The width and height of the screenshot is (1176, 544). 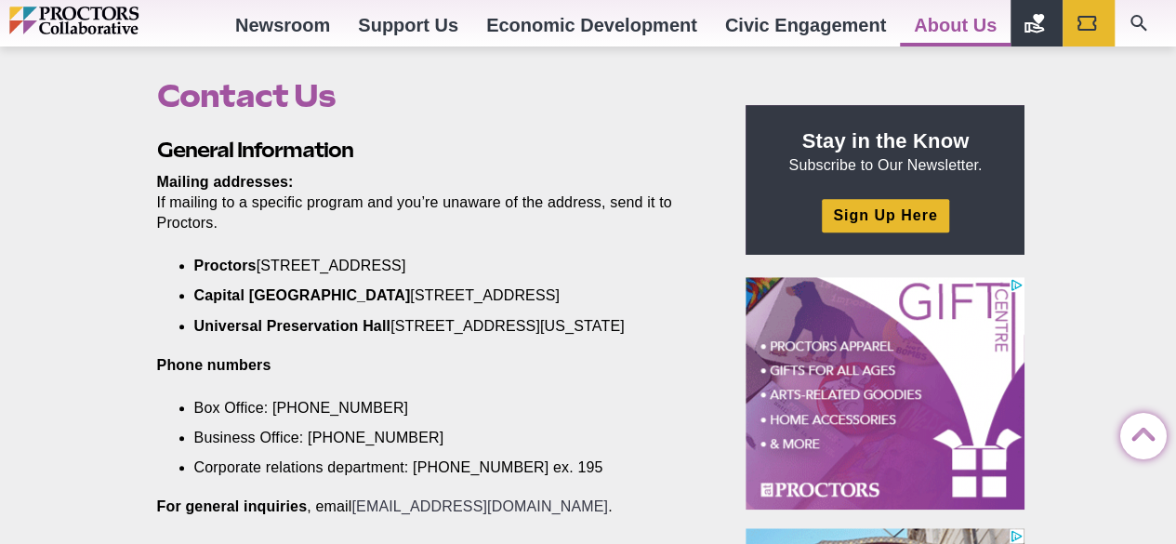 I want to click on p: Subscribe to Our Newsletter., so click(x=885, y=152).